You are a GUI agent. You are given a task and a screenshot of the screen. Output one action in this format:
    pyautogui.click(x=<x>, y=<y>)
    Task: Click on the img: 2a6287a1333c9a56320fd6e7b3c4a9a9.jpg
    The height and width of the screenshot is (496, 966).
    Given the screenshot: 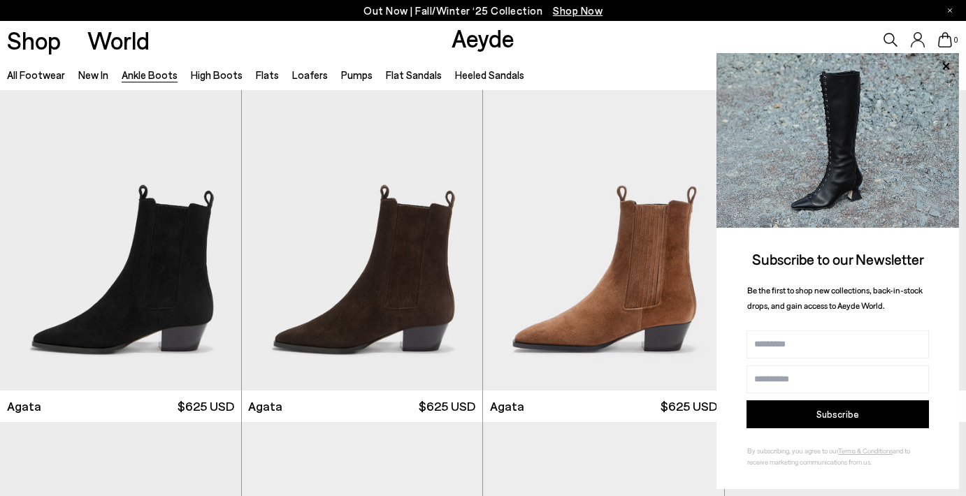 What is the action you would take?
    pyautogui.click(x=838, y=141)
    